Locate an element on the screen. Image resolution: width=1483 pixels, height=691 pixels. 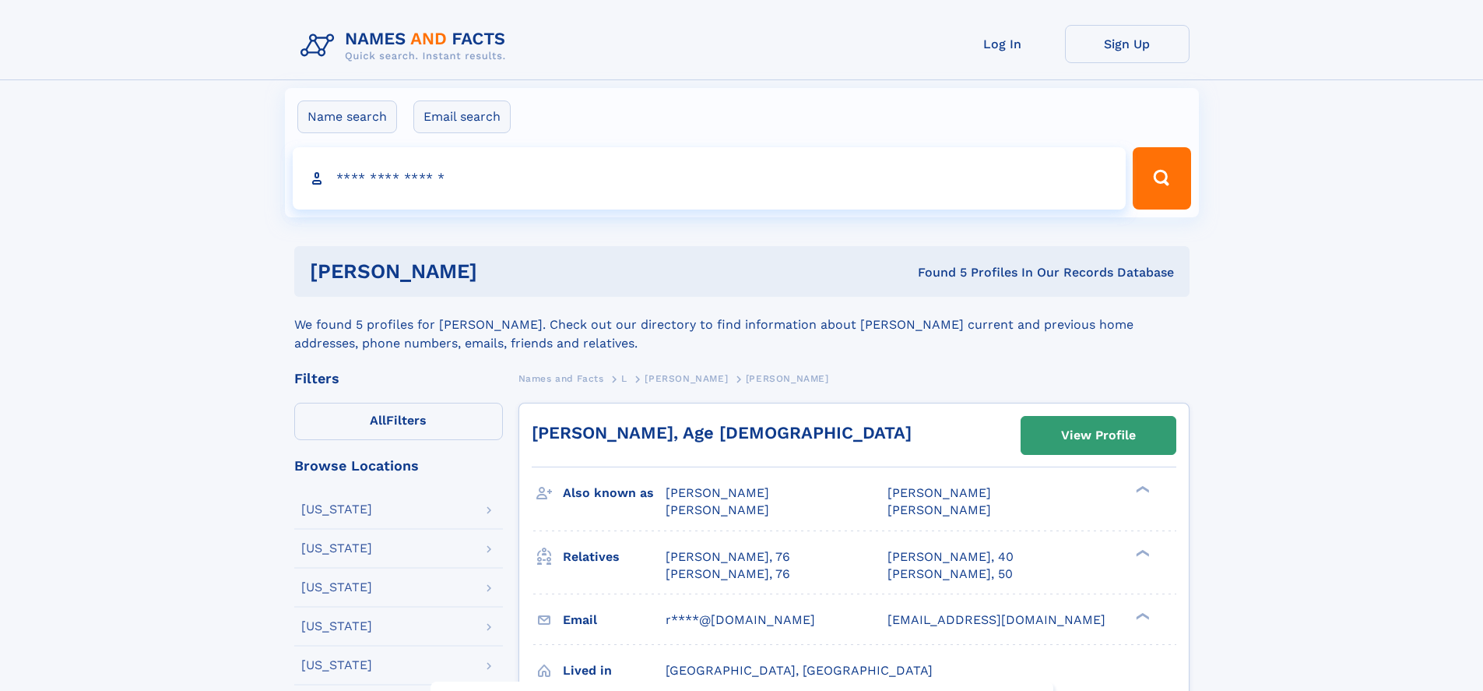
label: Email search is located at coordinates (462, 117).